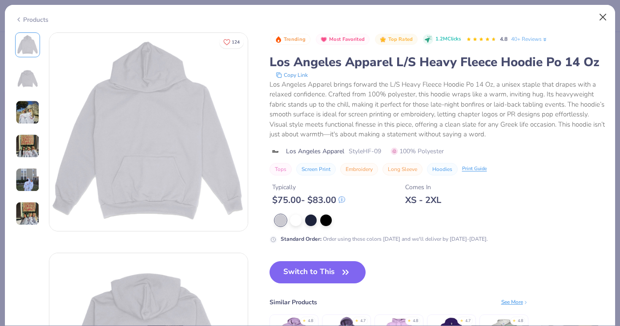 The image size is (620, 326). I want to click on div: Los Angeles Apparel L/S Heavy Fleece Hoodie Po 14 Oz, so click(437, 62).